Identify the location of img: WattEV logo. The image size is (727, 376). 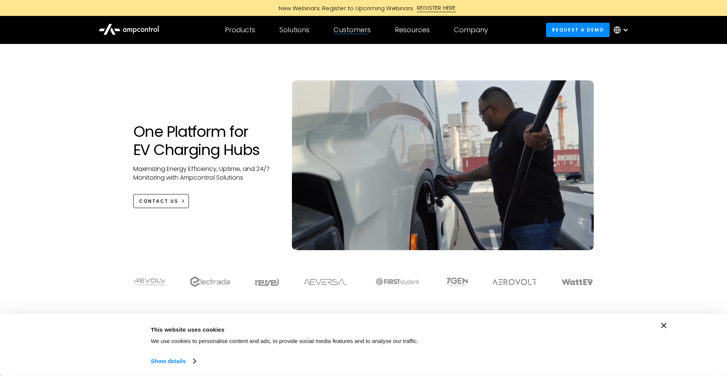
(578, 282).